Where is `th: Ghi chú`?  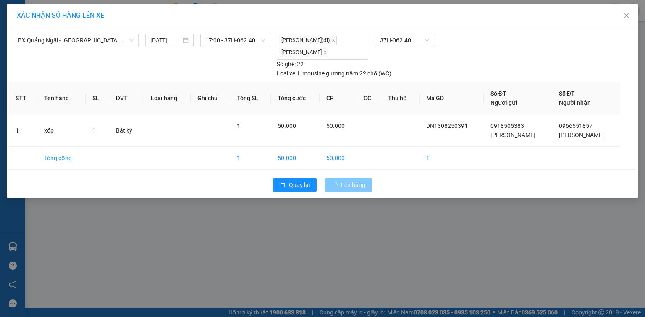 th: Ghi chú is located at coordinates (210, 98).